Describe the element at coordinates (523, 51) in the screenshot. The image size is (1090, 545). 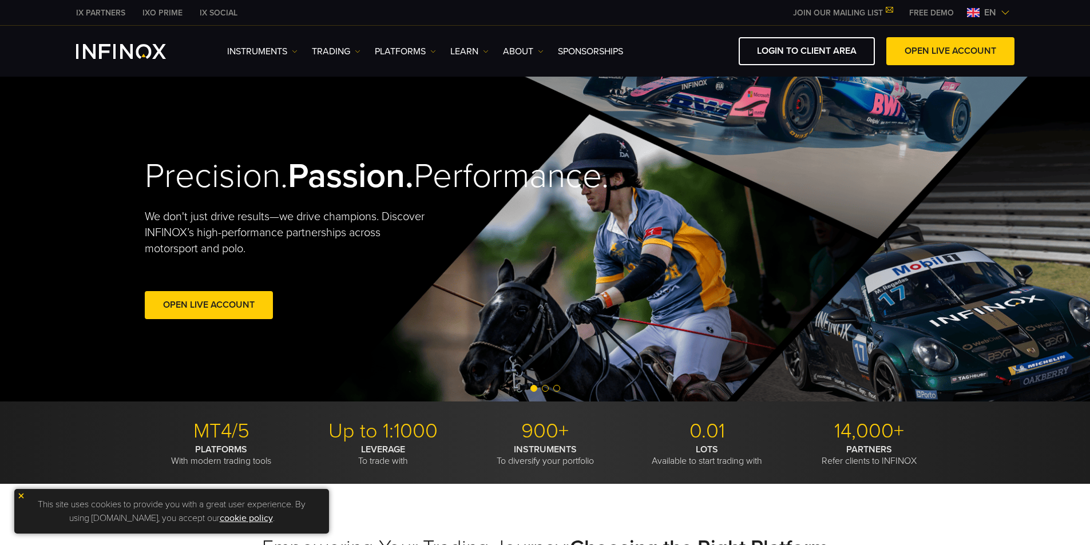
I see `a: ABOUT` at that location.